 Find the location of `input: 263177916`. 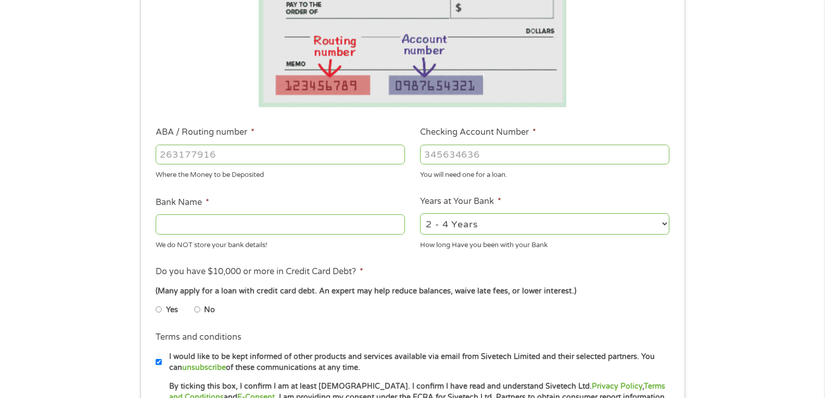

input: 263177916 is located at coordinates (280, 155).